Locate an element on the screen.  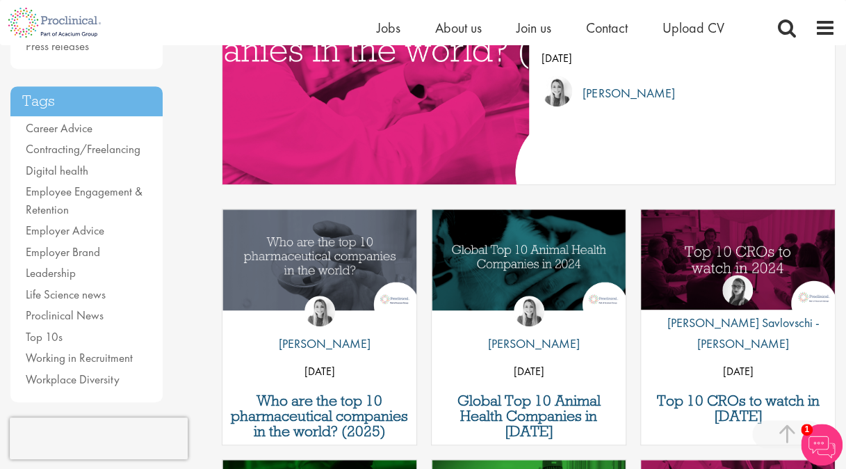
img: Top 10 pharmaceutical companies in the world 2025 is located at coordinates (319, 259).